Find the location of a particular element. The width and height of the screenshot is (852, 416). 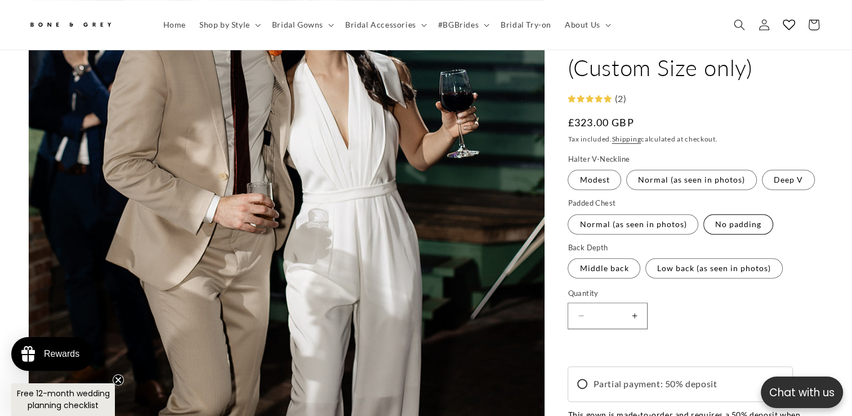

legend: Halter V-Neckline is located at coordinates (599, 159).